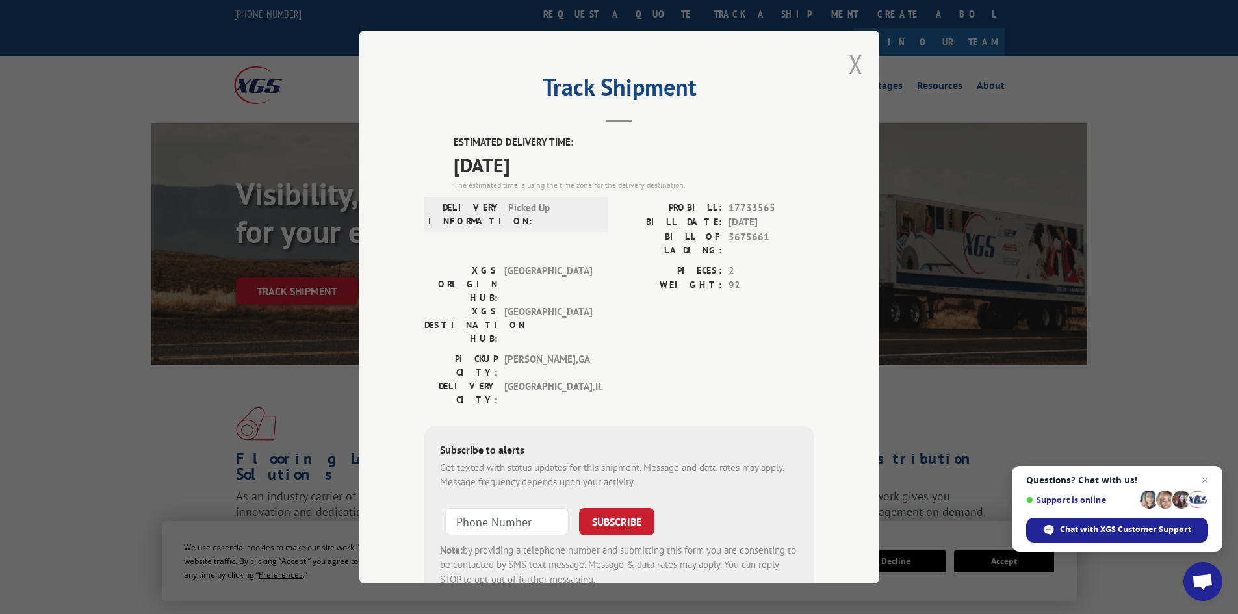 This screenshot has height=614, width=1238. What do you see at coordinates (633, 185) in the screenshot?
I see `div: The estimated time is using the time zone for the delivery destination.` at bounding box center [633, 185].